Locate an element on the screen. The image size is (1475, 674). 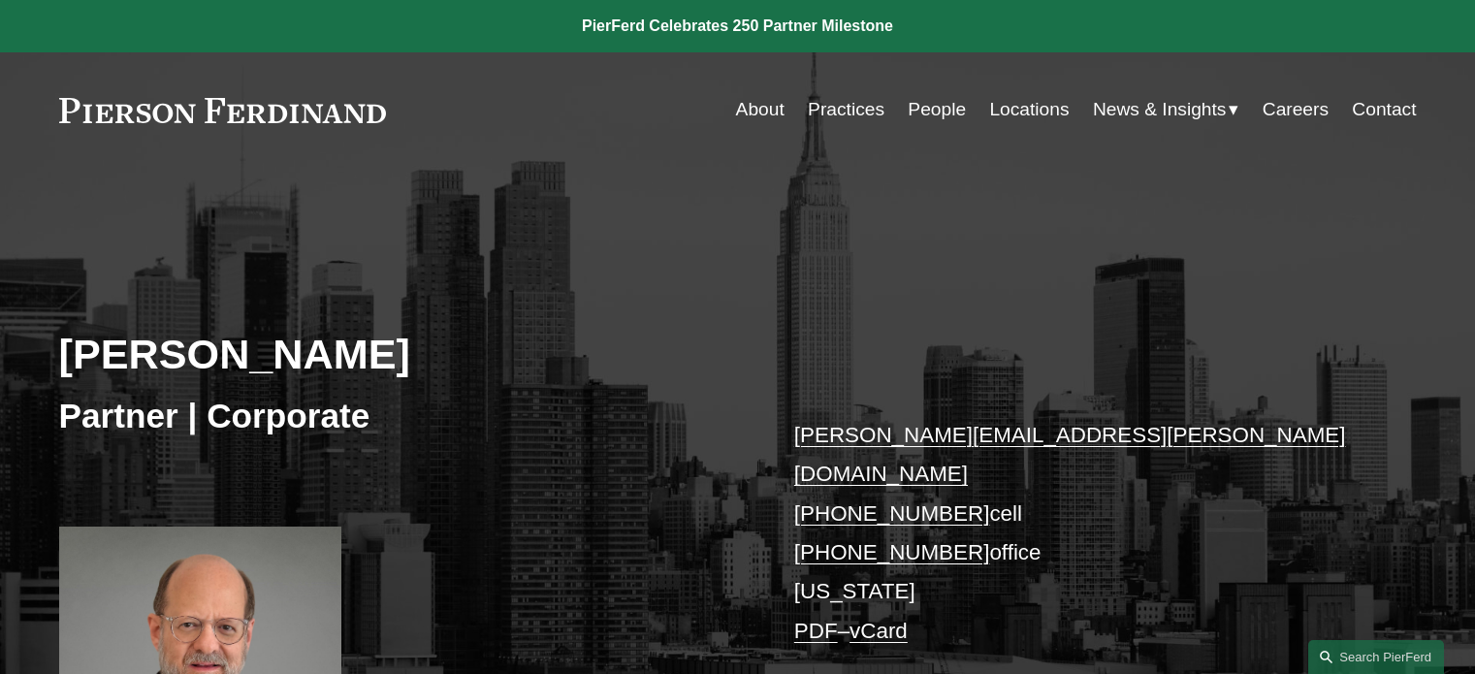
span: News & Insights is located at coordinates (1160, 110).